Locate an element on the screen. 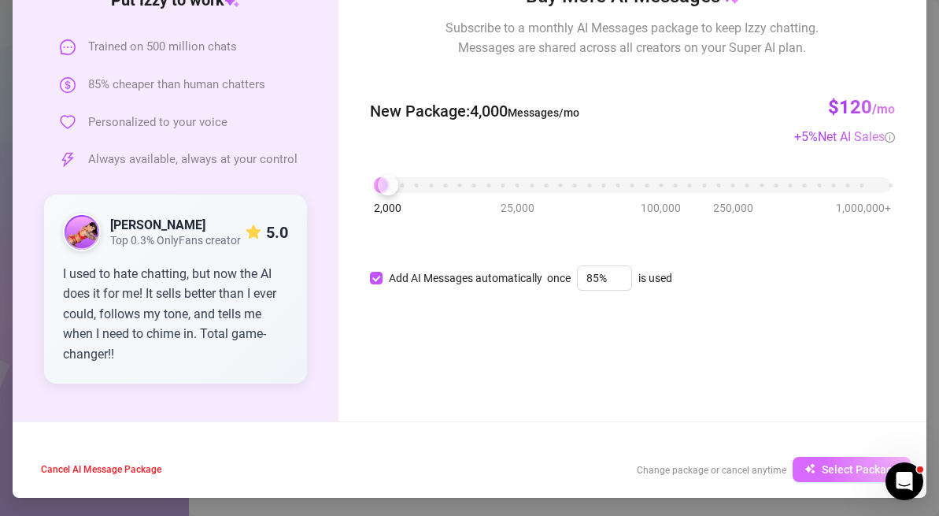 Image resolution: width=939 pixels, height=516 pixels. div: Add AI Messages automatically is located at coordinates (465, 278).